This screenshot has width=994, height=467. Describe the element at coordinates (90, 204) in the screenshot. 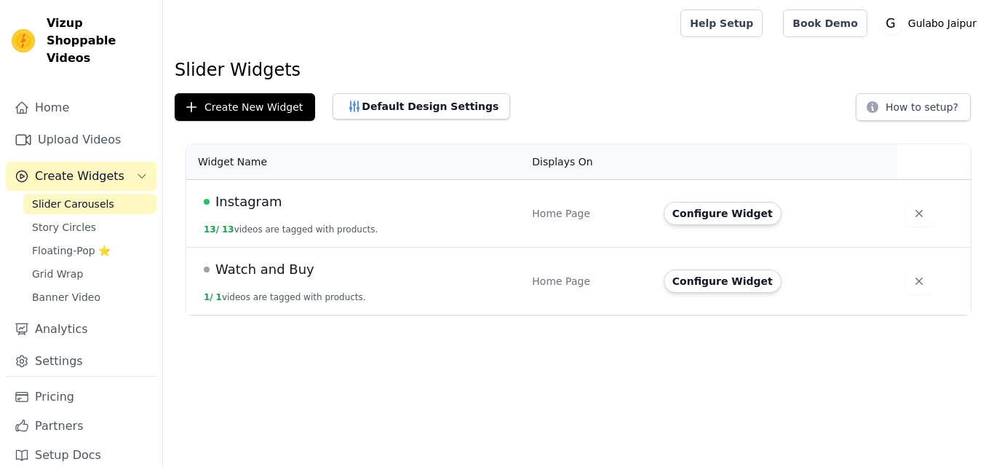

I see `a: Slider Carousels` at that location.